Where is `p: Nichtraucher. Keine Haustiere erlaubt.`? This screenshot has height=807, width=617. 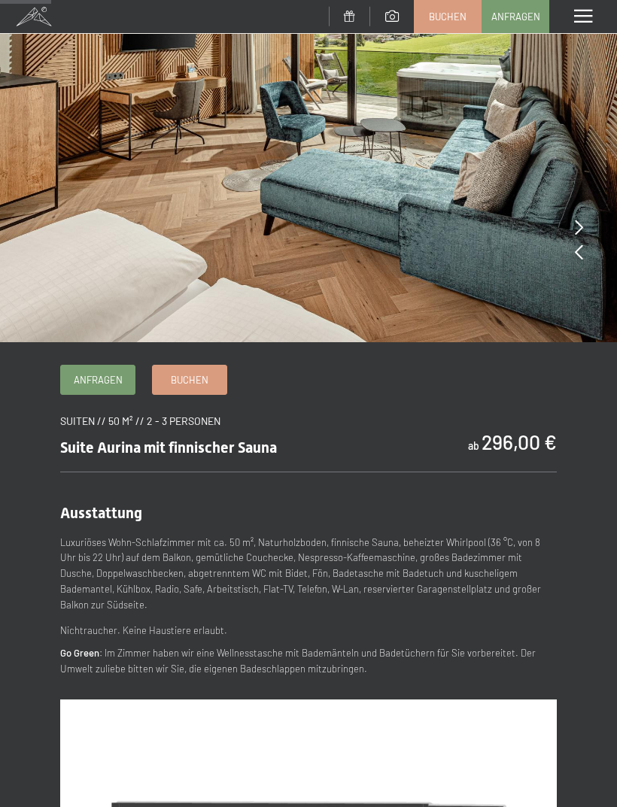 p: Nichtraucher. Keine Haustiere erlaubt. is located at coordinates (309, 631).